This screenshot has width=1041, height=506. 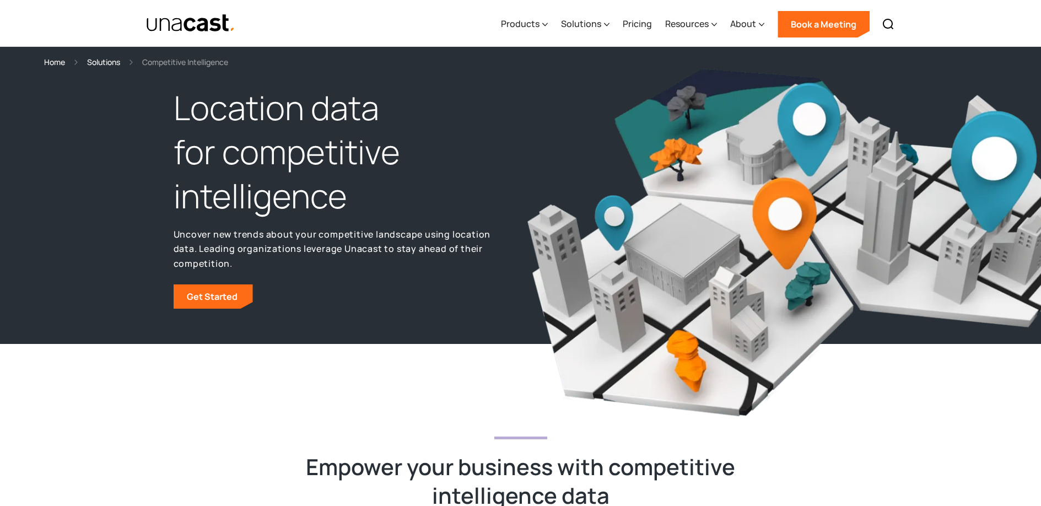 What do you see at coordinates (104, 62) in the screenshot?
I see `a: Solutions` at bounding box center [104, 62].